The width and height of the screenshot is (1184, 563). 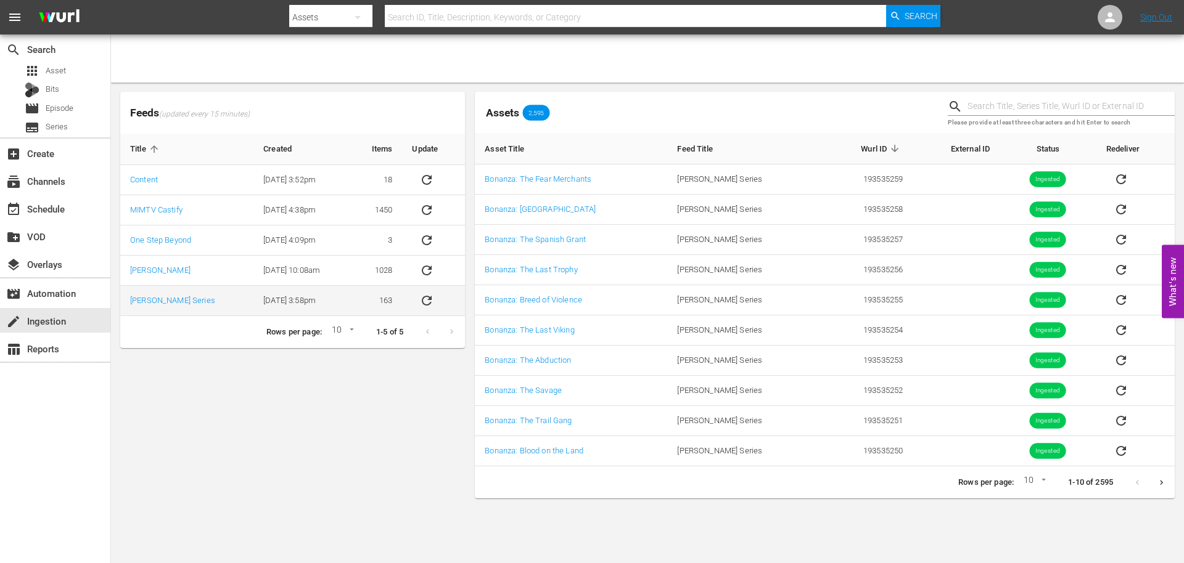 What do you see at coordinates (523, 390) in the screenshot?
I see `a: Bonanza: The Savage` at bounding box center [523, 390].